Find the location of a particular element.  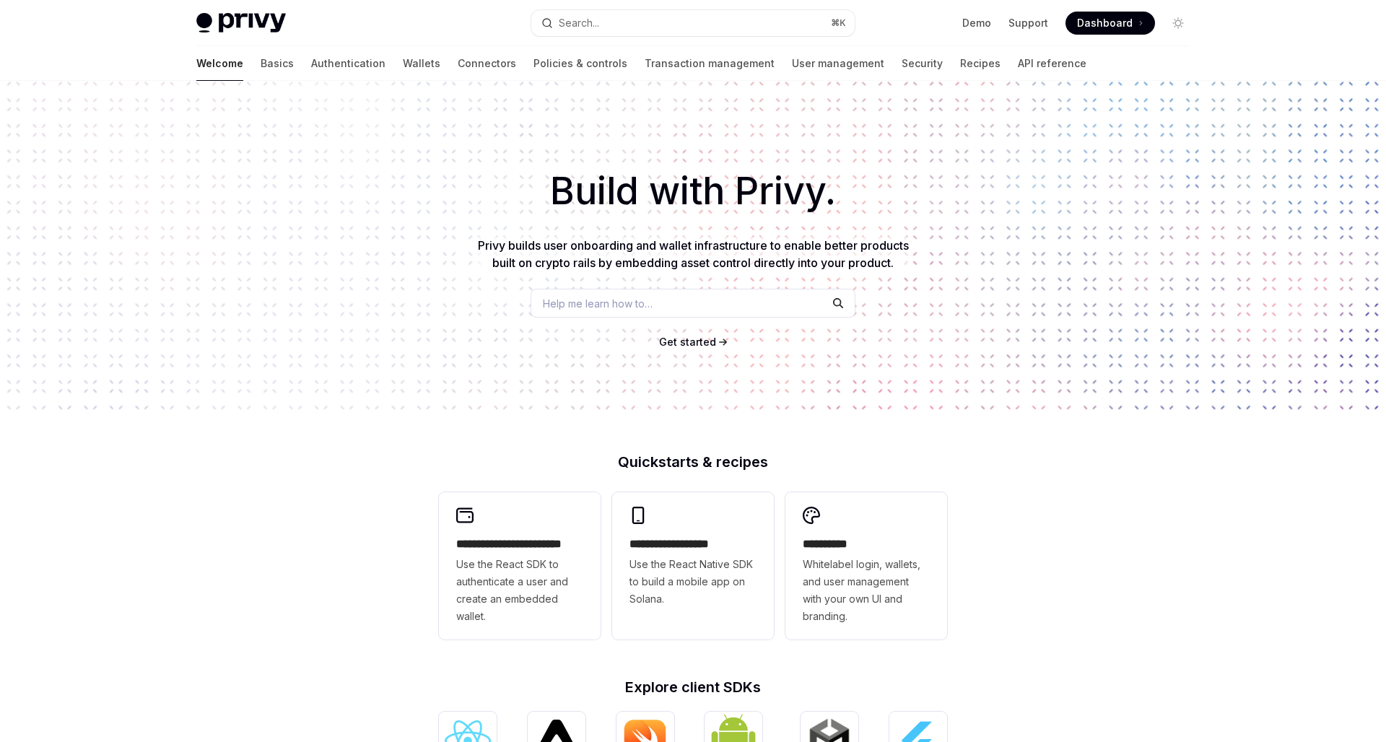

a: Dashboard is located at coordinates (1110, 23).